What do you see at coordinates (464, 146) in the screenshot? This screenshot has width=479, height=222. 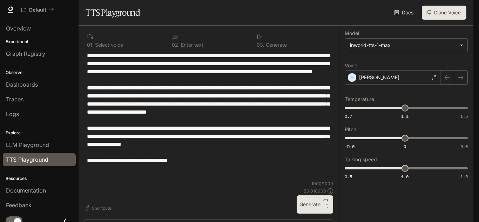 I see `span: 5.0` at bounding box center [464, 146].